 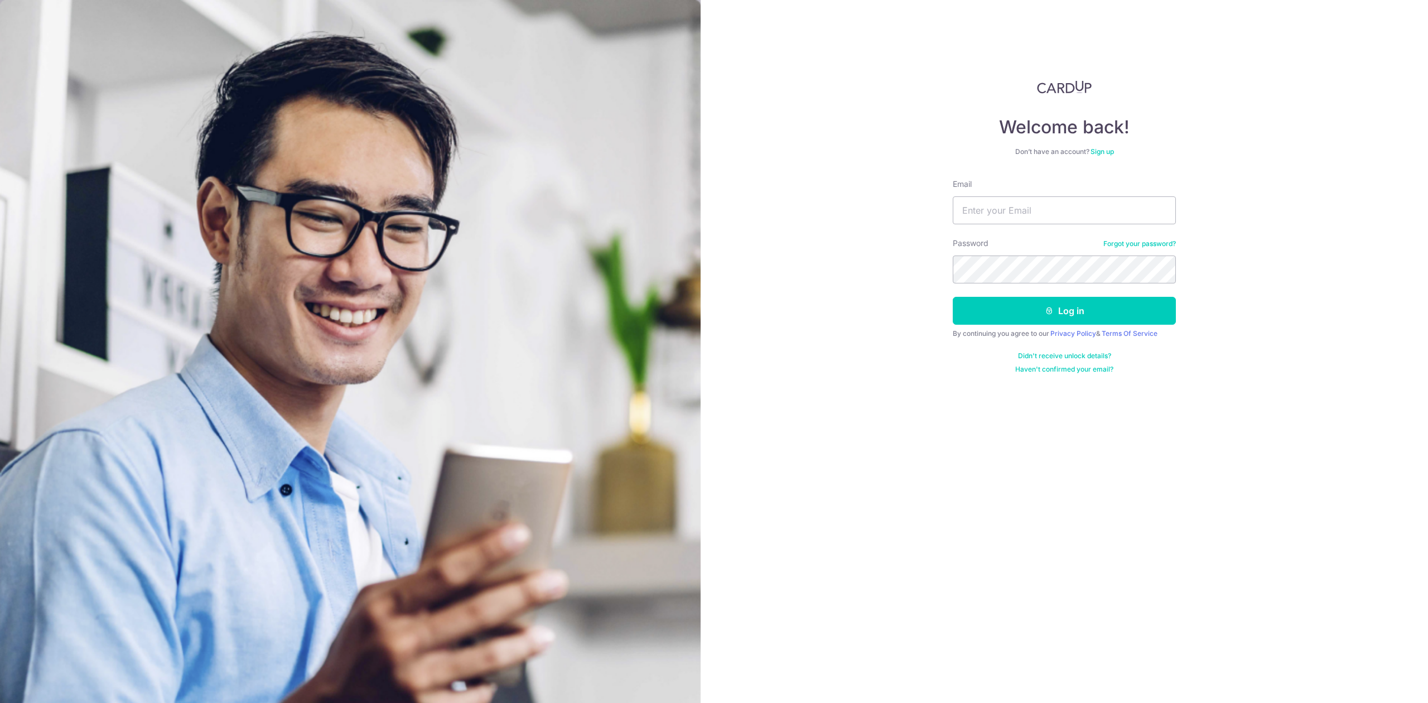 I want to click on div: Don’t have an account?, so click(x=1064, y=152).